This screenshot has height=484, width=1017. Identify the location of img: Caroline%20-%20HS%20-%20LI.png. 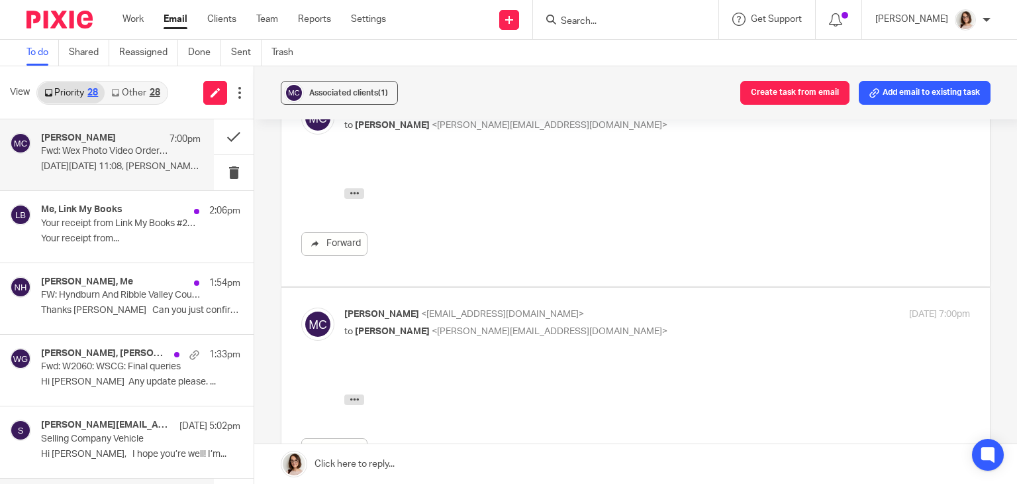
(966, 20).